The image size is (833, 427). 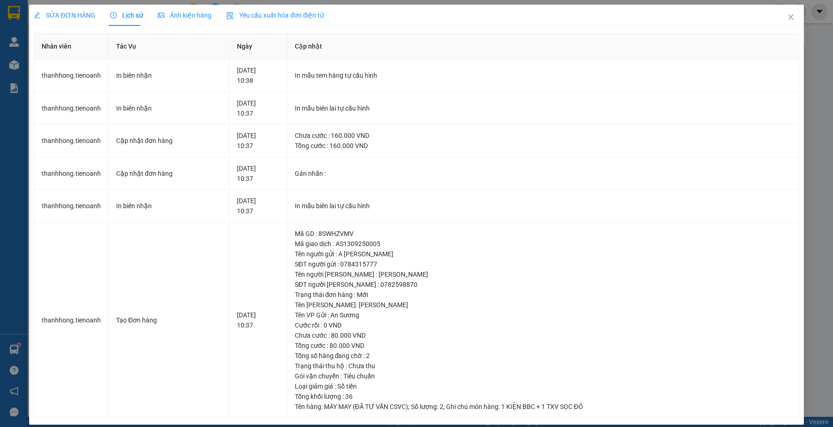 What do you see at coordinates (169, 320) in the screenshot?
I see `div: Tạo Đơn hàng` at bounding box center [169, 320].